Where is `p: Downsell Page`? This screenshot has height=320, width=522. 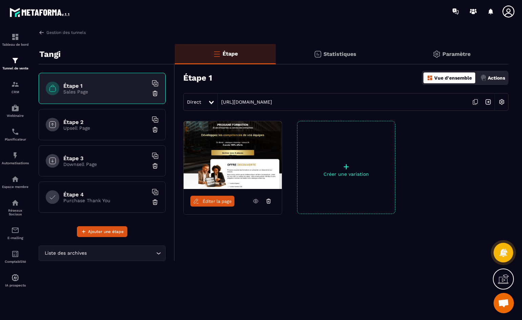 p: Downsell Page is located at coordinates (106, 164).